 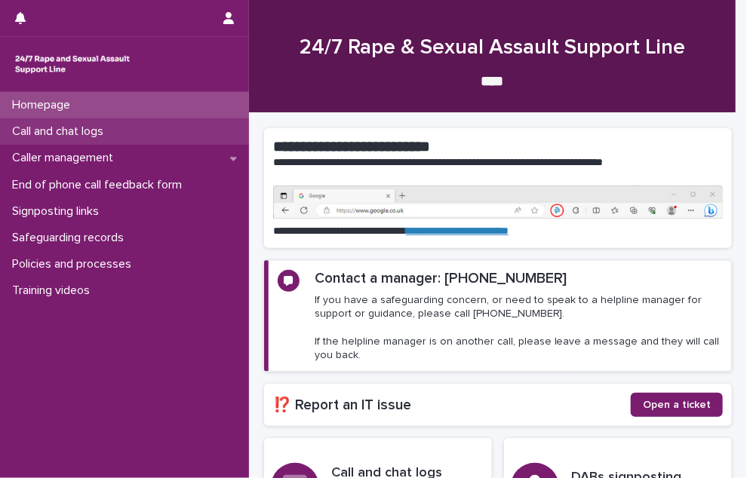 What do you see at coordinates (452, 405) in the screenshot?
I see `h2: ⁉️ Report an IT issue` at bounding box center [452, 405].